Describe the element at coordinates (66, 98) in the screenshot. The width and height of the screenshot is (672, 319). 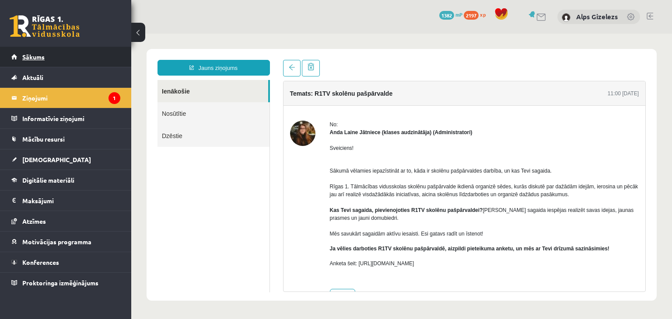
I see `a: Ziņojumi1` at that location.